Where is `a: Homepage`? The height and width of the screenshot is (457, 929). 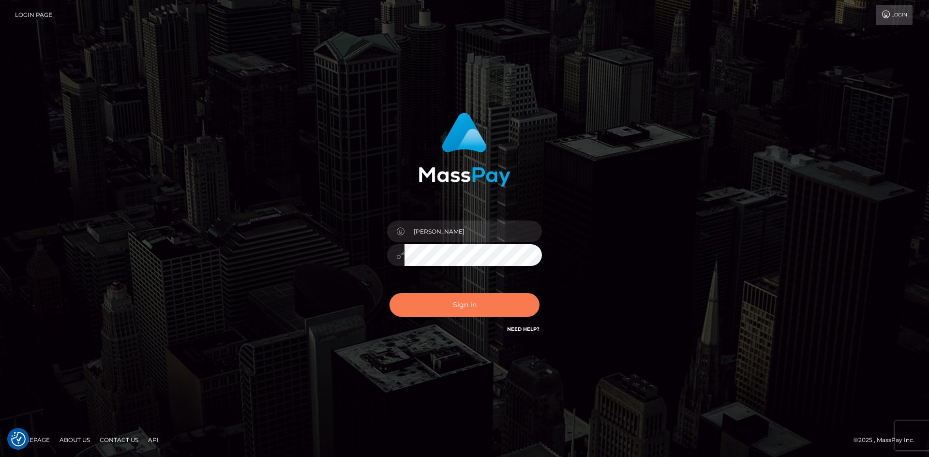
a: Homepage is located at coordinates (32, 440).